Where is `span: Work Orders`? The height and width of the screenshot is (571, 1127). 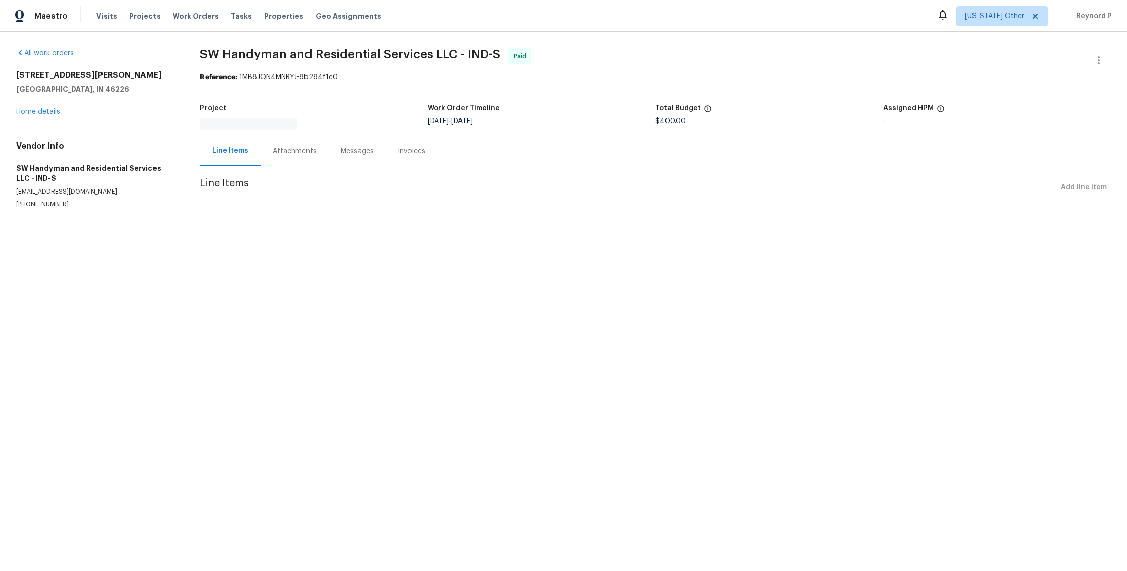 span: Work Orders is located at coordinates (195, 16).